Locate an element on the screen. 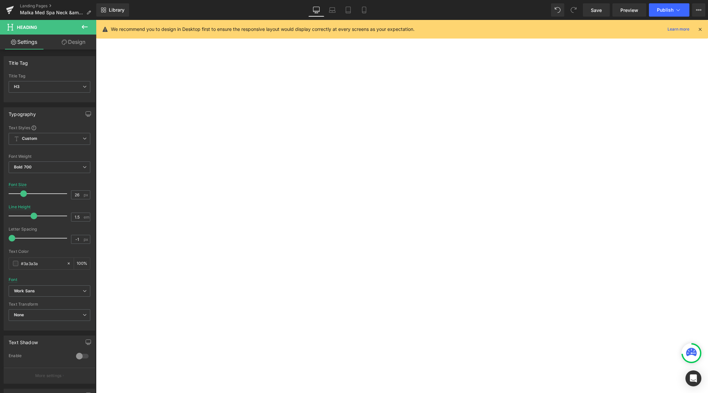  b: Bold 700 is located at coordinates (23, 167).